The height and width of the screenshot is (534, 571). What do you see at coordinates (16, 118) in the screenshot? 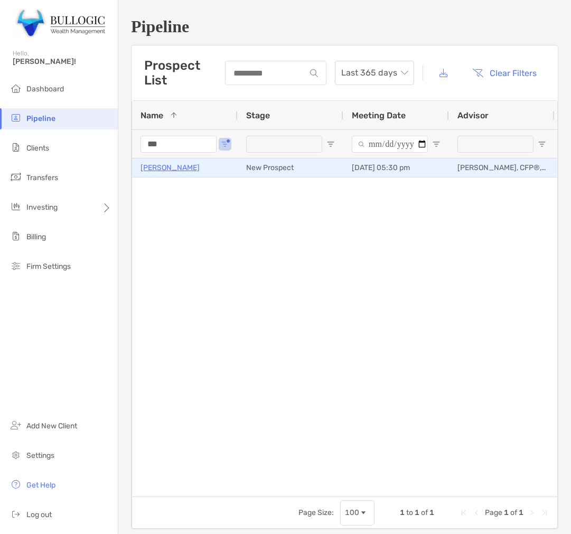
I see `img: pipeline icon` at bounding box center [16, 118].